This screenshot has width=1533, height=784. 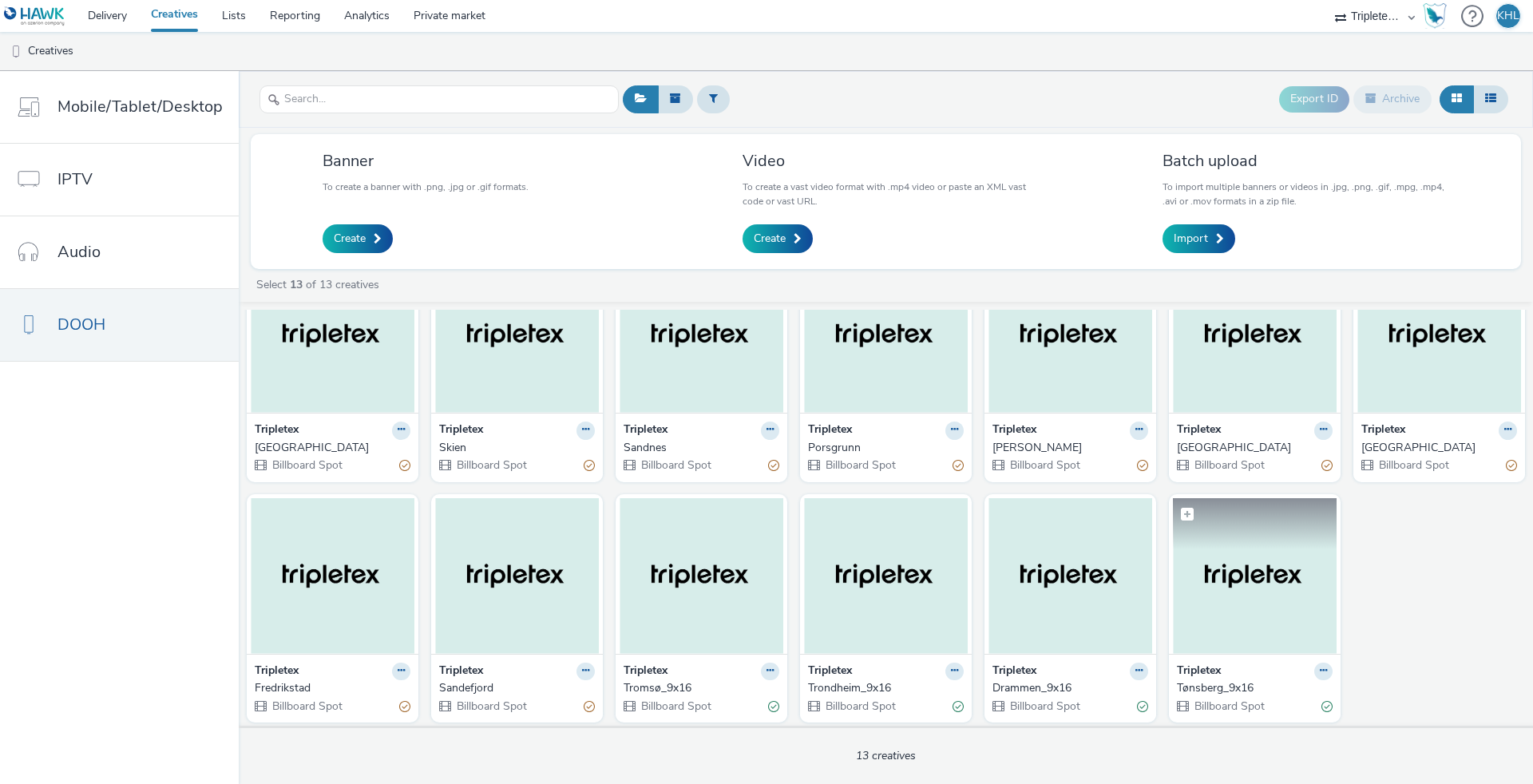 I want to click on img: Oslo visual, so click(x=1255, y=335).